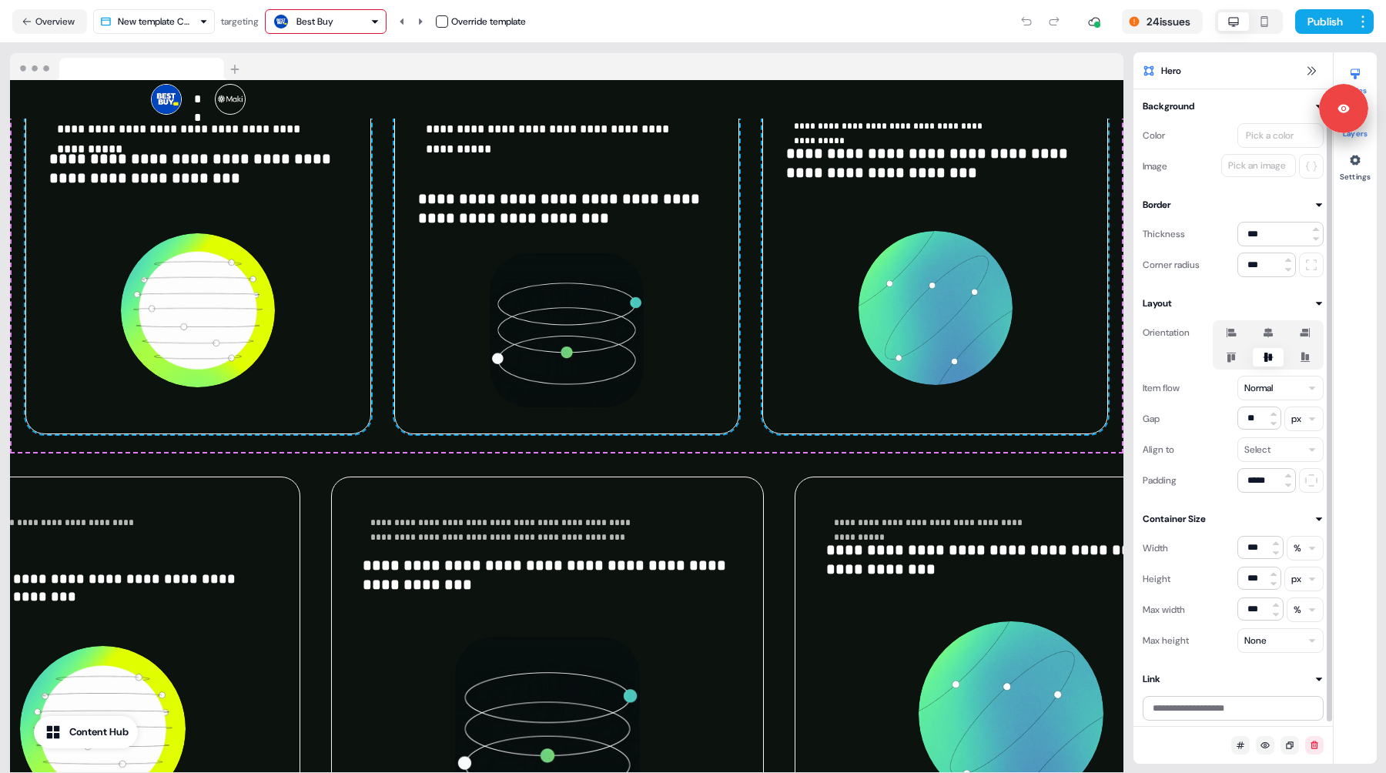 The width and height of the screenshot is (1386, 773). What do you see at coordinates (1233, 679) in the screenshot?
I see `button: Link` at bounding box center [1233, 679].